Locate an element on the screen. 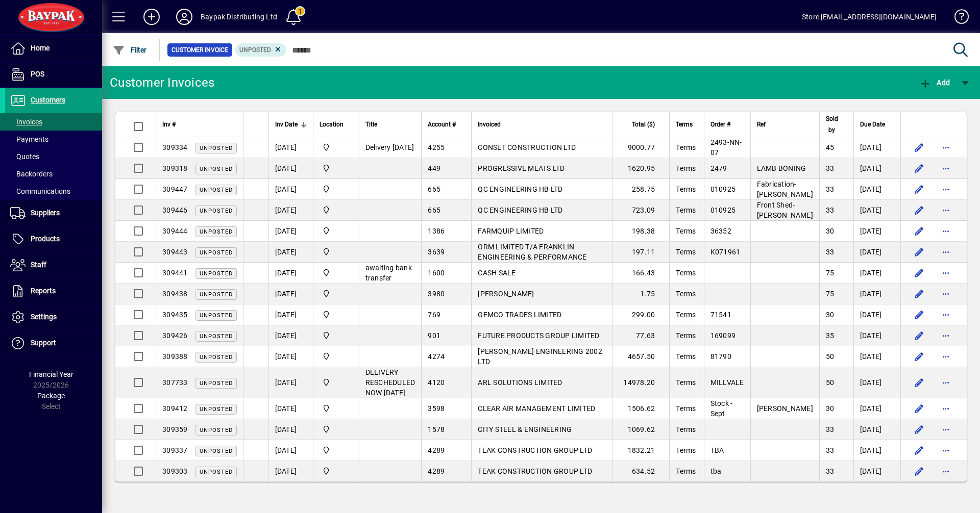 The image size is (980, 513). a: Knowledge Base is located at coordinates (957, 18).